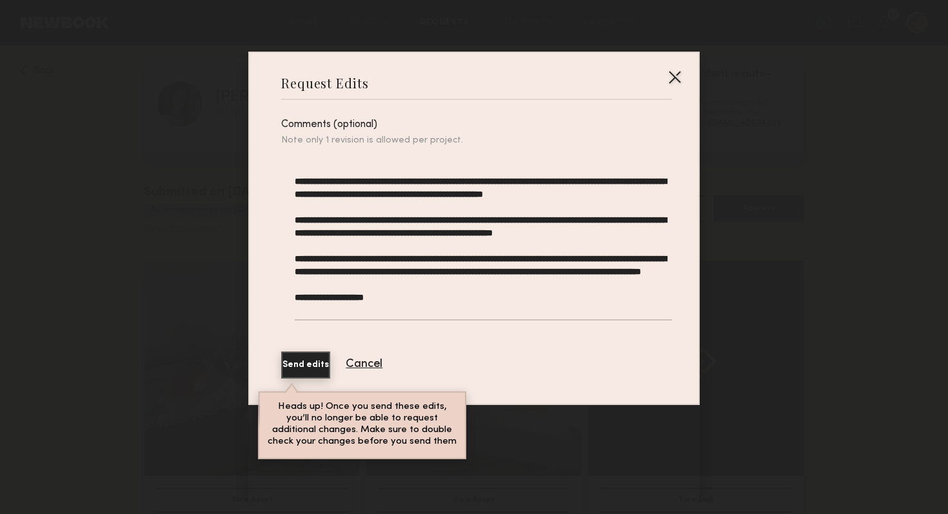 The width and height of the screenshot is (948, 514). What do you see at coordinates (324, 83) in the screenshot?
I see `div: Request Edits` at bounding box center [324, 83].